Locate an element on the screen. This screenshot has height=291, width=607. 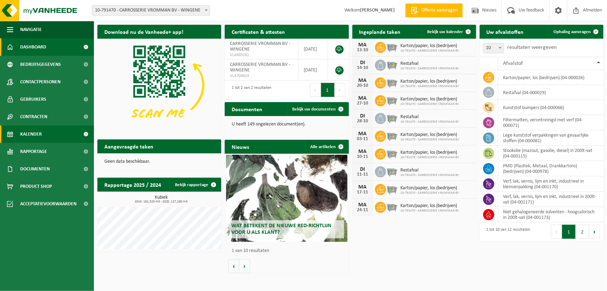
a: Bekijk rapportage is located at coordinates (195, 184).